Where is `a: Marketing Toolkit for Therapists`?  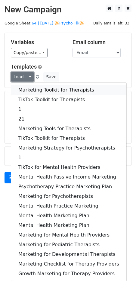 a: Marketing Toolkit for Therapists is located at coordinates (69, 90).